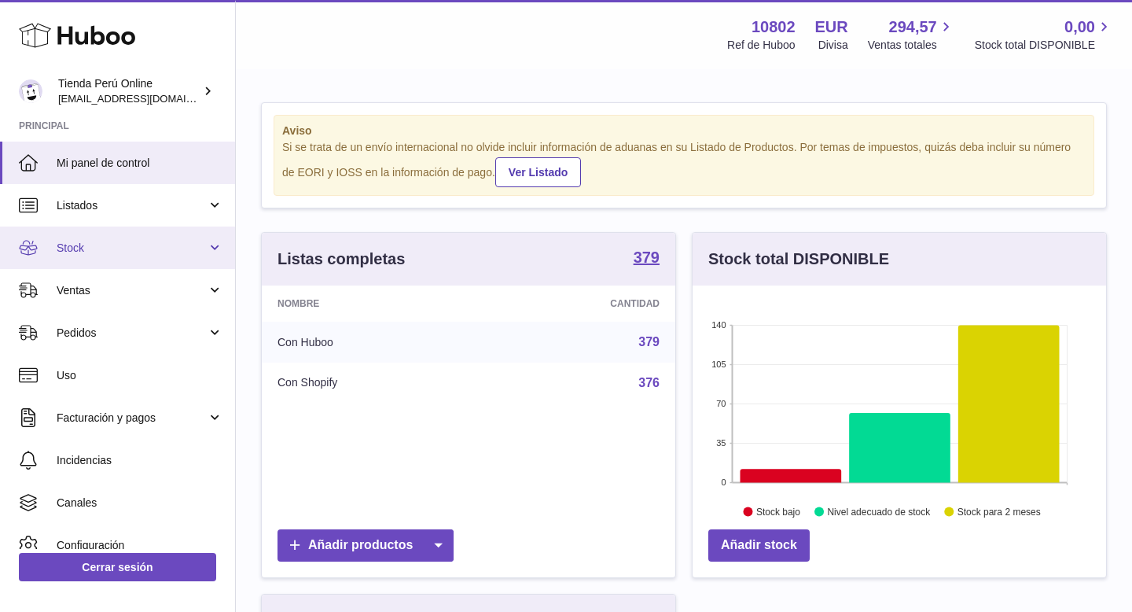  What do you see at coordinates (131, 205) in the screenshot?
I see `span: Listados` at bounding box center [131, 205].